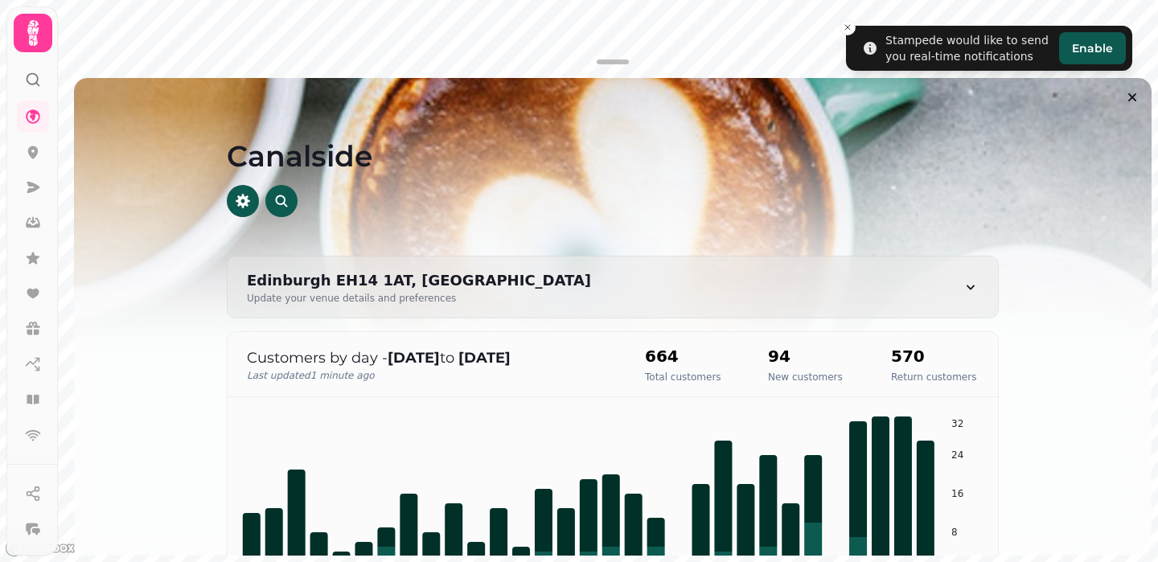 The height and width of the screenshot is (562, 1158). I want to click on button: Enable, so click(1092, 48).